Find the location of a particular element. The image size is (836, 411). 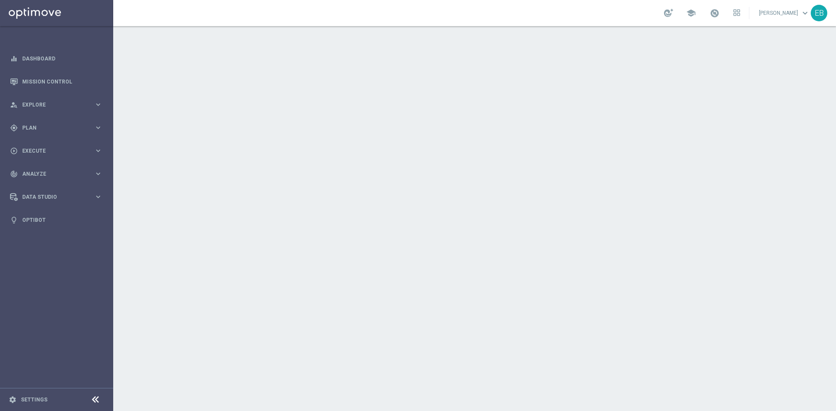

div: Dashboard is located at coordinates (56, 58).